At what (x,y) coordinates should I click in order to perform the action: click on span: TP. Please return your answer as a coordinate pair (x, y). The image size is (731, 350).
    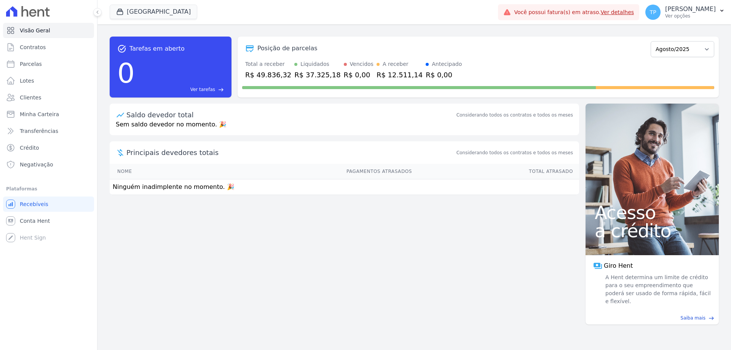
    Looking at the image, I should click on (653, 12).